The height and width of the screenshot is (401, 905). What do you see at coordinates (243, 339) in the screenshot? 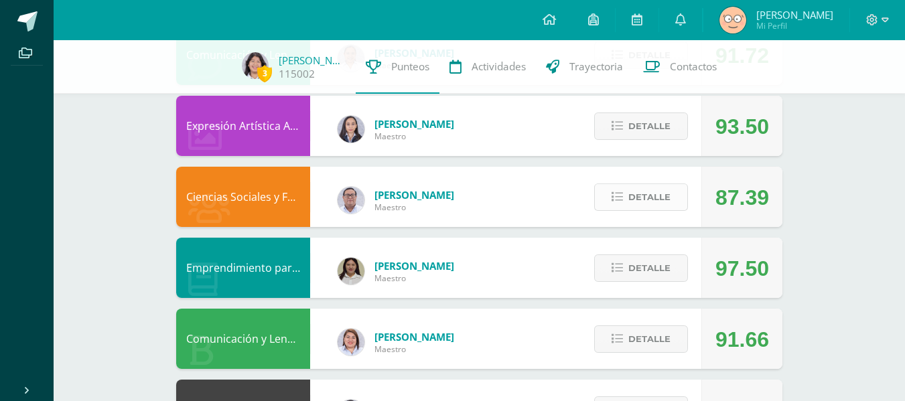
I see `div: Comunicación y Lenguaje, Idioma Español` at bounding box center [243, 339].